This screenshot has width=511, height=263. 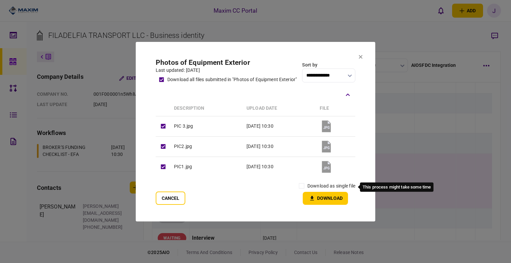 I want to click on div: Sort by, so click(x=329, y=65).